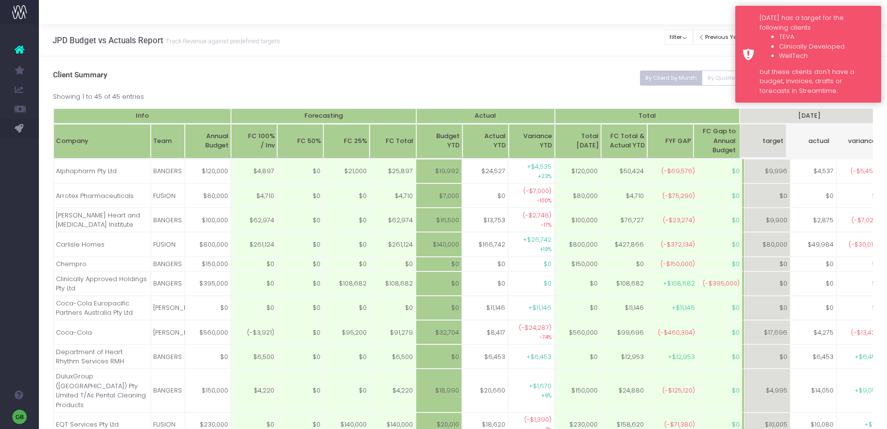  What do you see at coordinates (763, 141) in the screenshot?
I see `th: Jul 25 targettarget: activate to sort column ascending` at bounding box center [763, 141].